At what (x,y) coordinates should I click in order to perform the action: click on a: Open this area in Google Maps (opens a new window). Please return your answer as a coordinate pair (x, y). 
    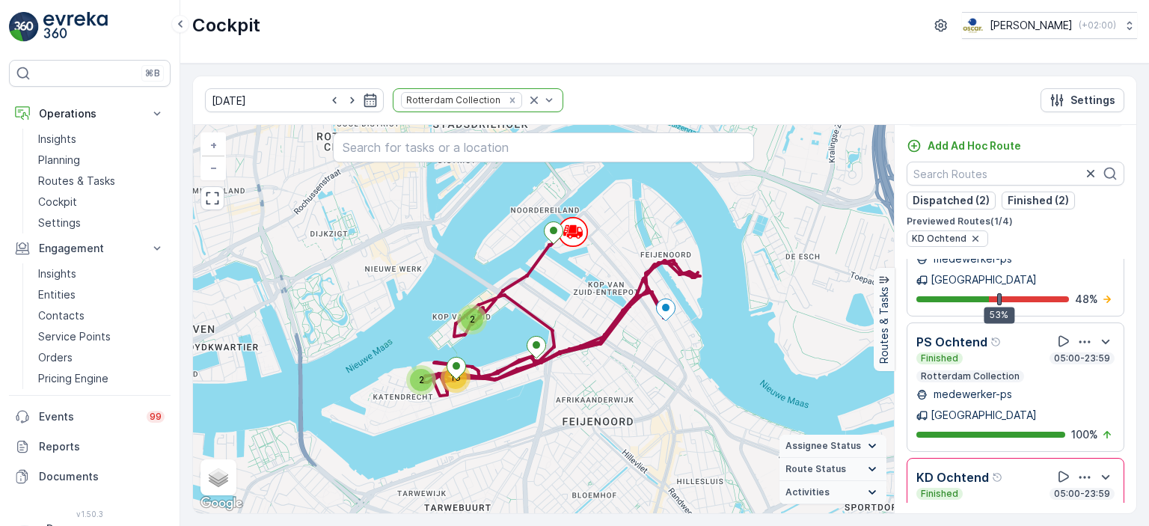
    Looking at the image, I should click on (221, 503).